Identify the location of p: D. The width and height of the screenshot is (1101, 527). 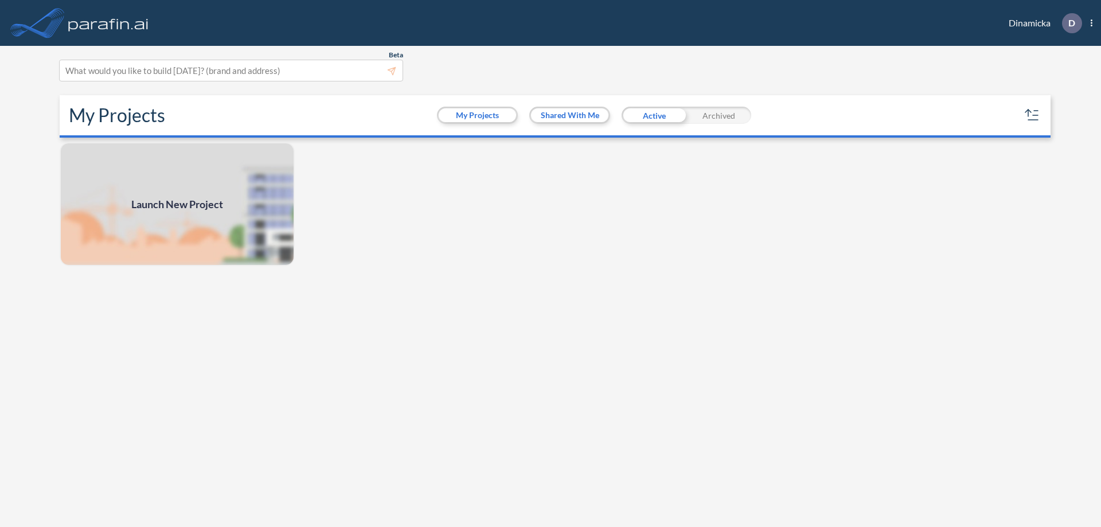
(1072, 23).